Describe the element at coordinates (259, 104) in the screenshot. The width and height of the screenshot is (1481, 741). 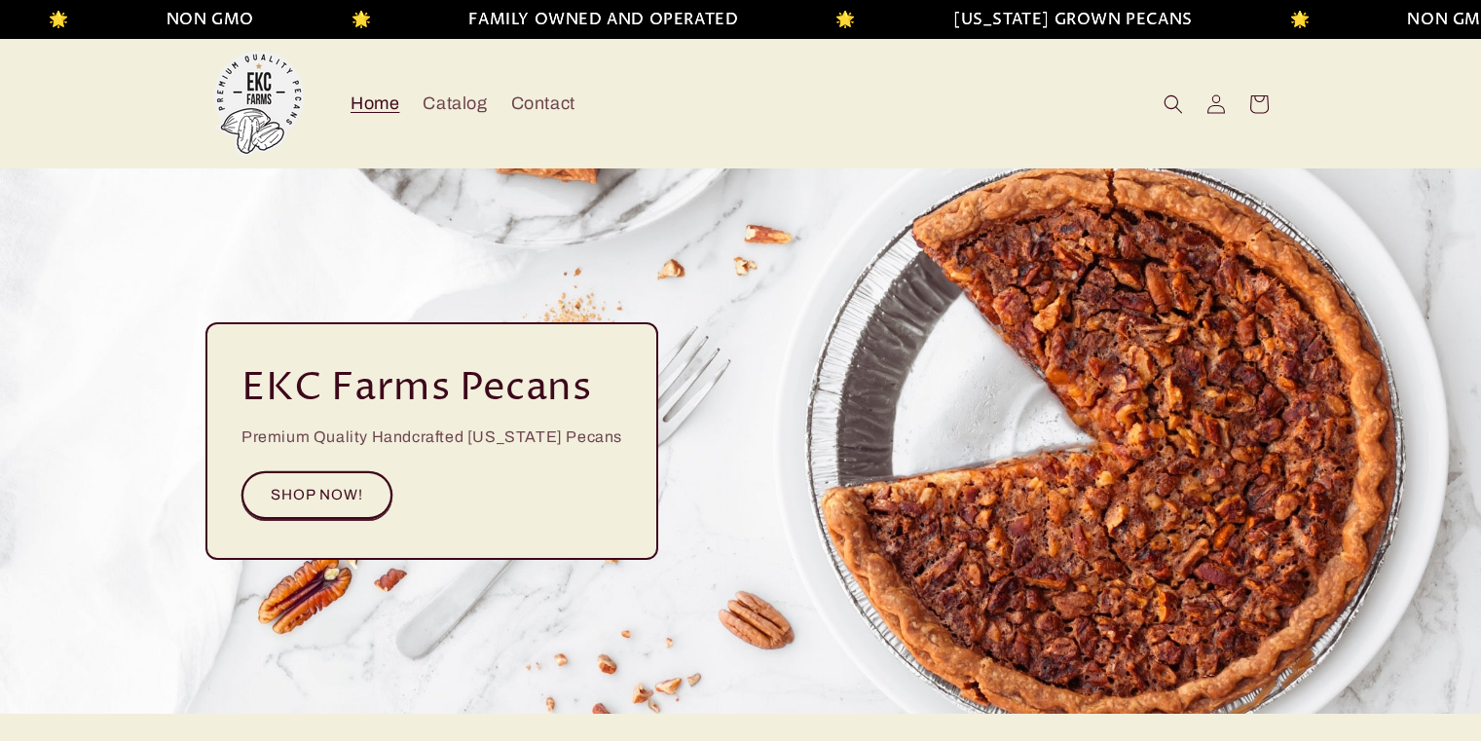
I see `img: EKC Pecans` at that location.